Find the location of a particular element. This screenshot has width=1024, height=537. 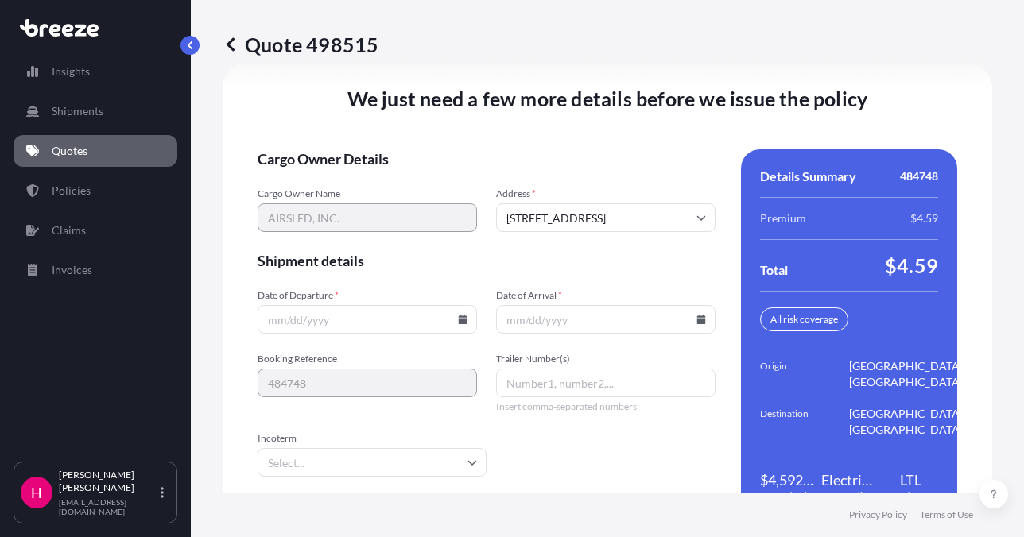

span: Cargo Owner Name is located at coordinates (367, 194).